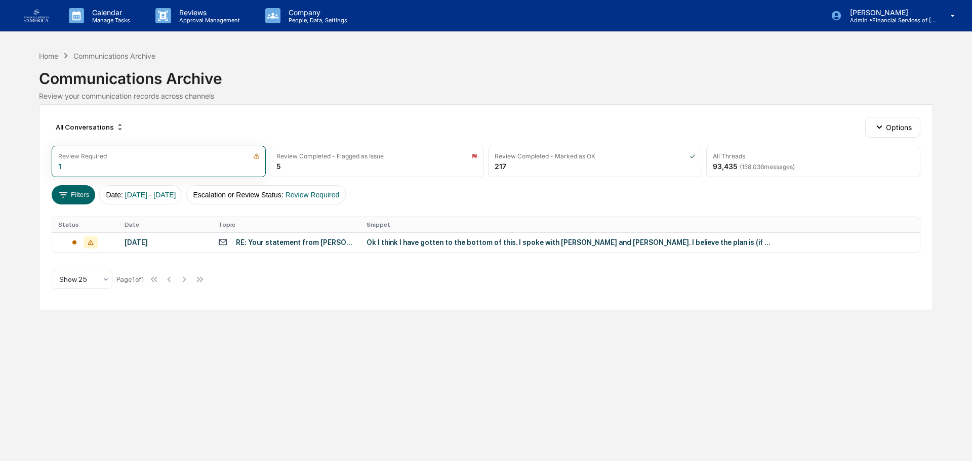  I want to click on p: People, Data, Settings, so click(316, 20).